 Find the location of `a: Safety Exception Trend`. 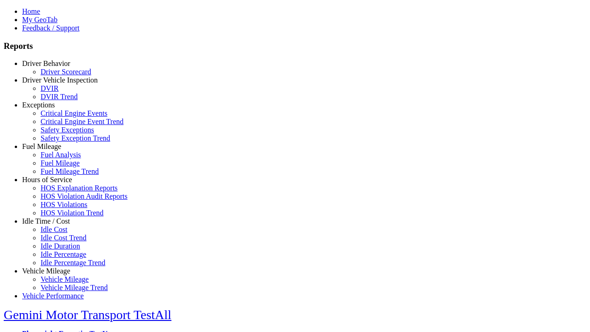

a: Safety Exception Trend is located at coordinates (75, 138).